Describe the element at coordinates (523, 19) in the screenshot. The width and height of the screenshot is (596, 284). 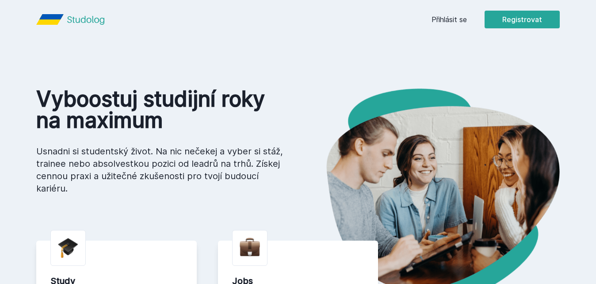
I see `button: Registrovat` at that location.